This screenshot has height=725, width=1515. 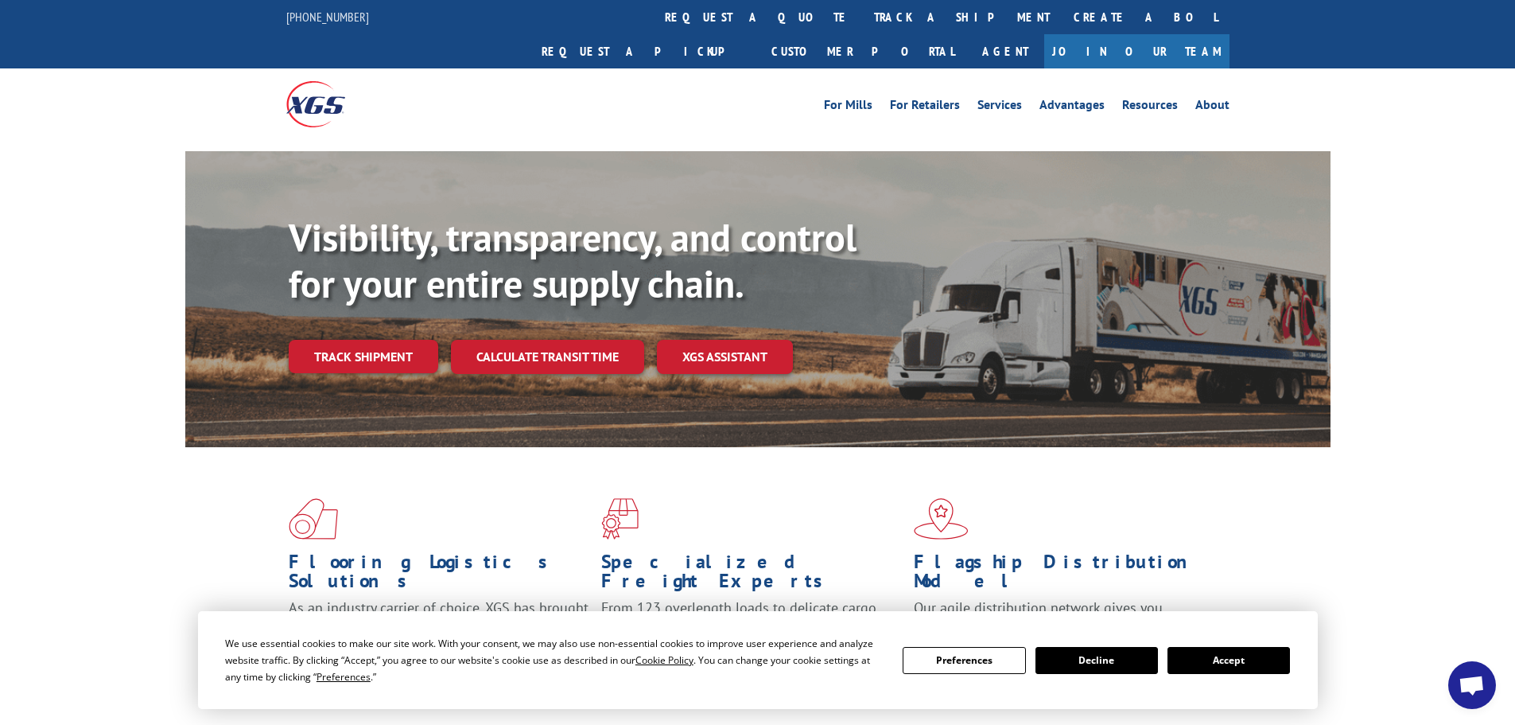 I want to click on a: Services, so click(x=1000, y=107).